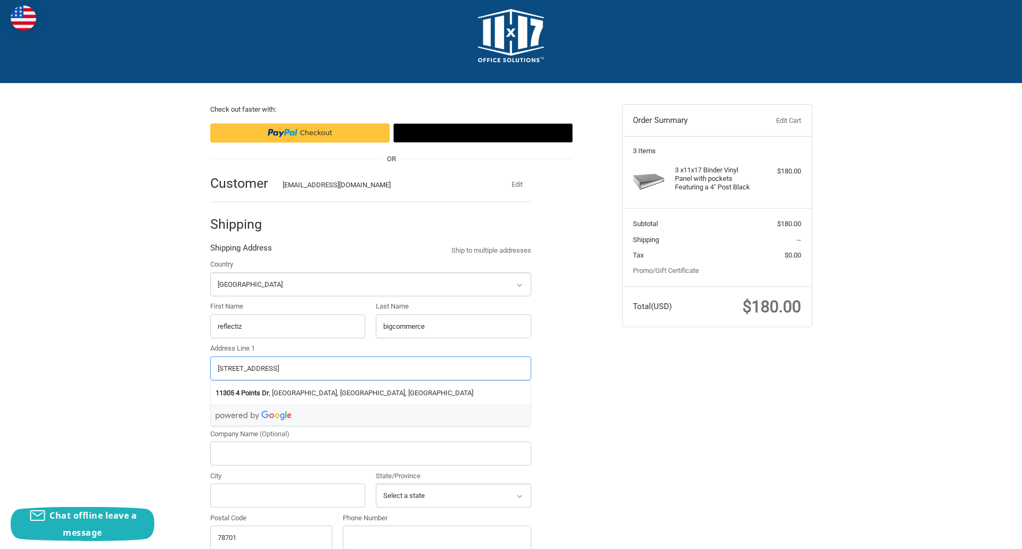  I want to click on legend: Shipping Address, so click(241, 251).